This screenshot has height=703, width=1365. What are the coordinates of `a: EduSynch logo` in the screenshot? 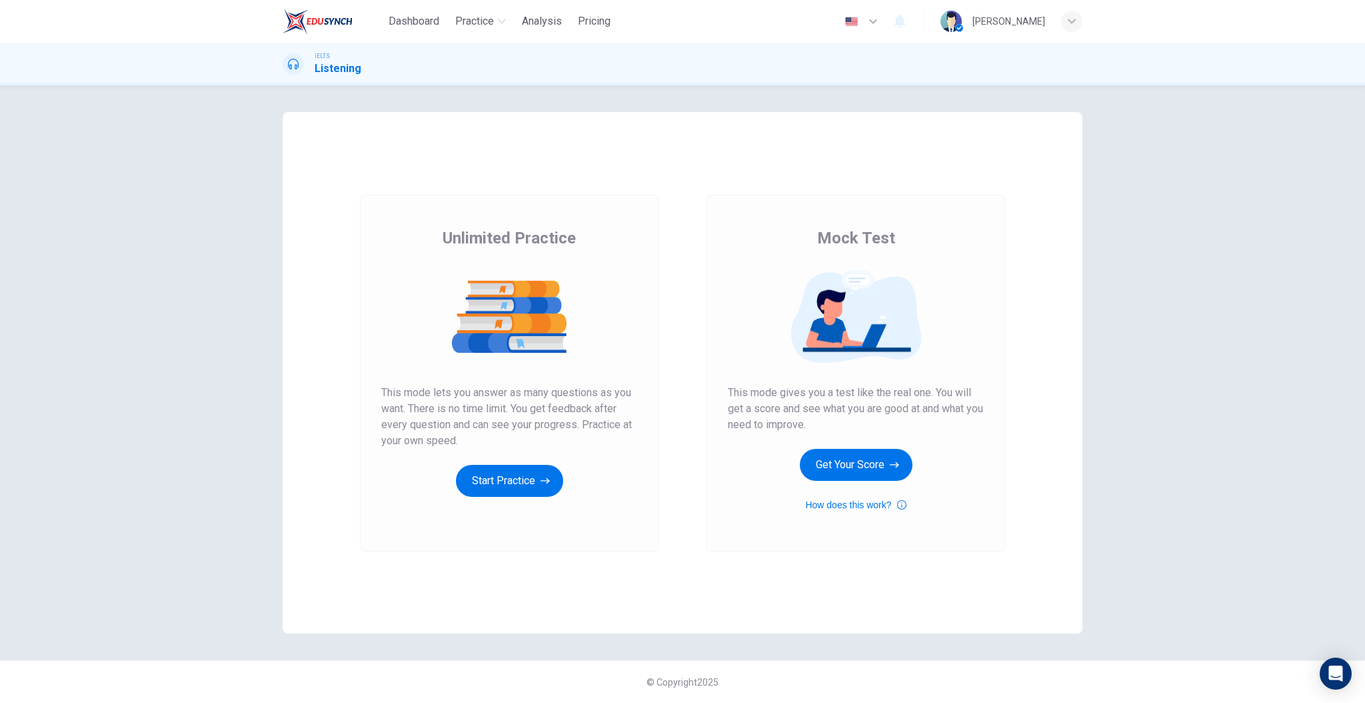 It's located at (333, 21).